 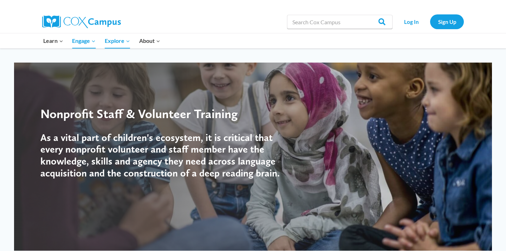 I want to click on nav: Primary Navigation, so click(x=102, y=41).